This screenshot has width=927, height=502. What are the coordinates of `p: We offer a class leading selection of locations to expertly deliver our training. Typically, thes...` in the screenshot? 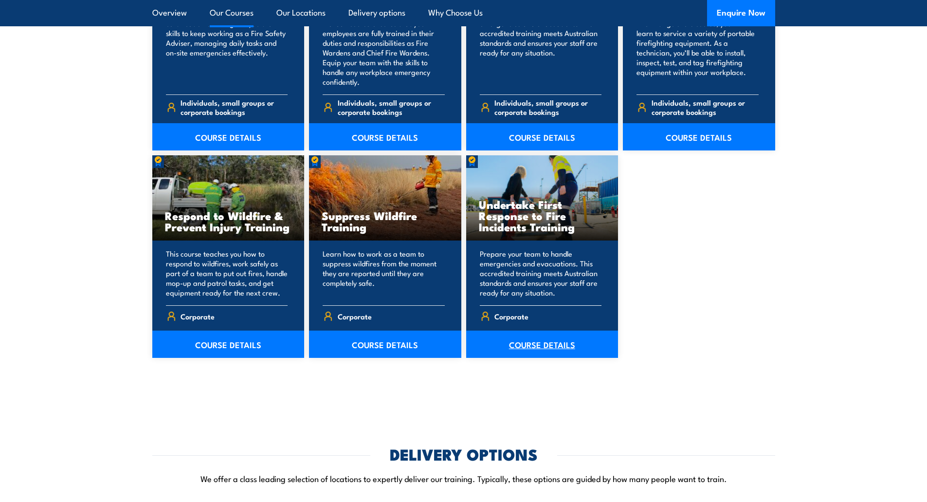 It's located at (464, 478).